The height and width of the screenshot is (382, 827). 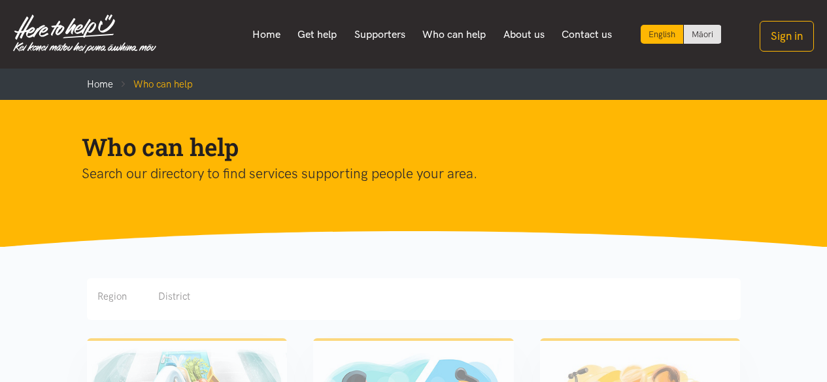 I want to click on a: Supporters, so click(x=379, y=35).